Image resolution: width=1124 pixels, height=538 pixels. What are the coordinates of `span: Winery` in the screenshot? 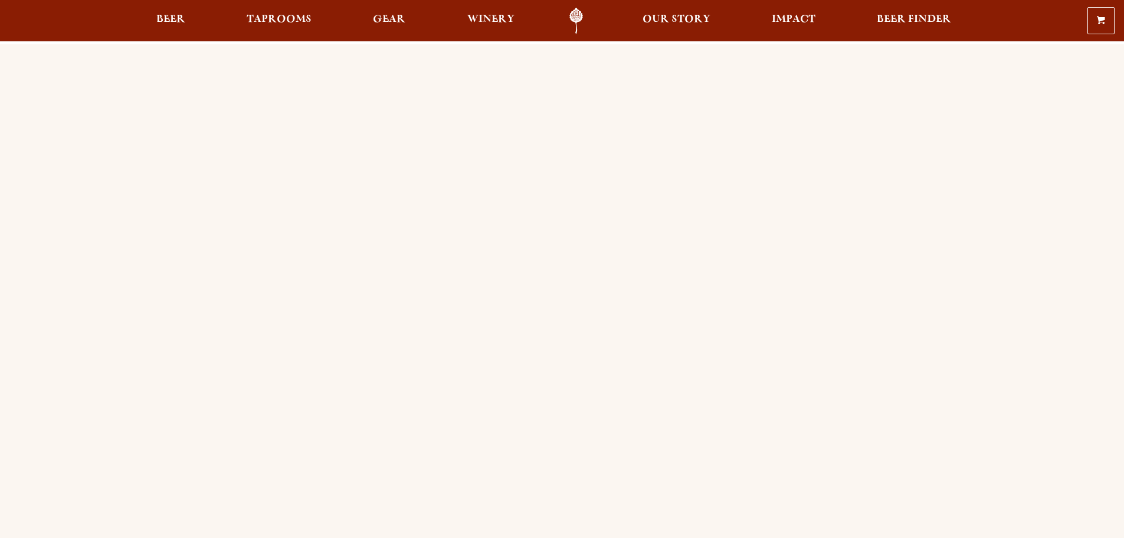 It's located at (491, 19).